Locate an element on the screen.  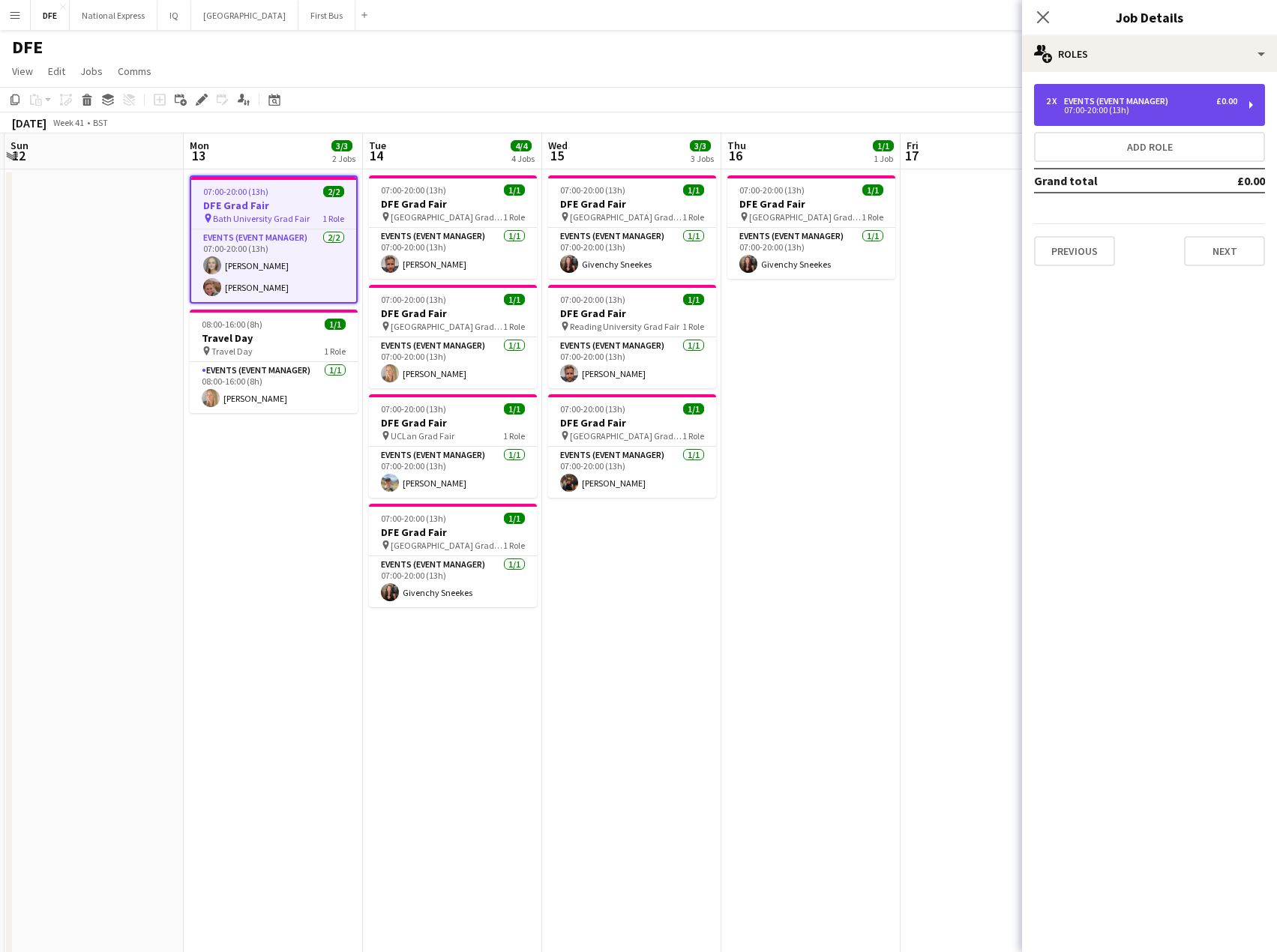
app-job-card: 07:00-20:00 (13h)1/1DFE Grad Fair UCLan Grad Fair1 RoleEvents (Event Manager)1/107:00-20:00 (13h)... is located at coordinates (453, 446).